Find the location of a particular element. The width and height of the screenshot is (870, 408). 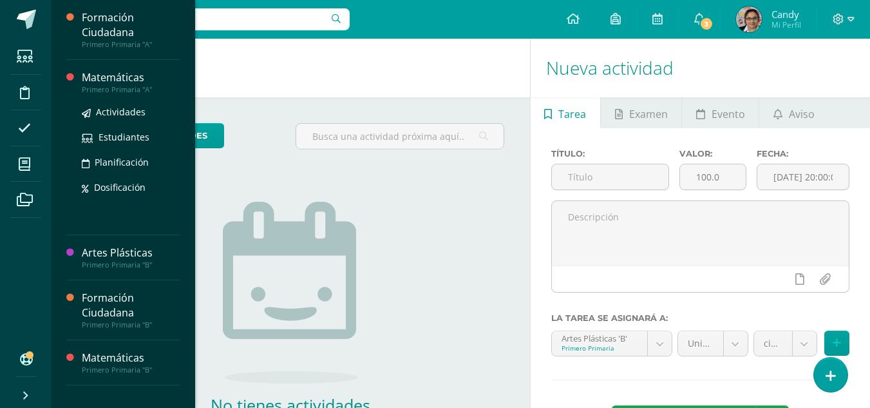

a: Estudiantes is located at coordinates (131, 137).